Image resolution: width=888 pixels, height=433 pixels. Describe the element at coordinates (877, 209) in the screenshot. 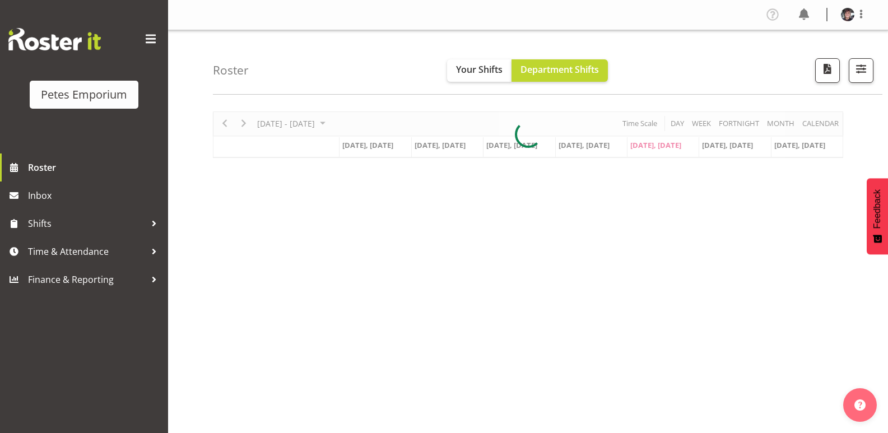

I see `span: Feedback` at that location.